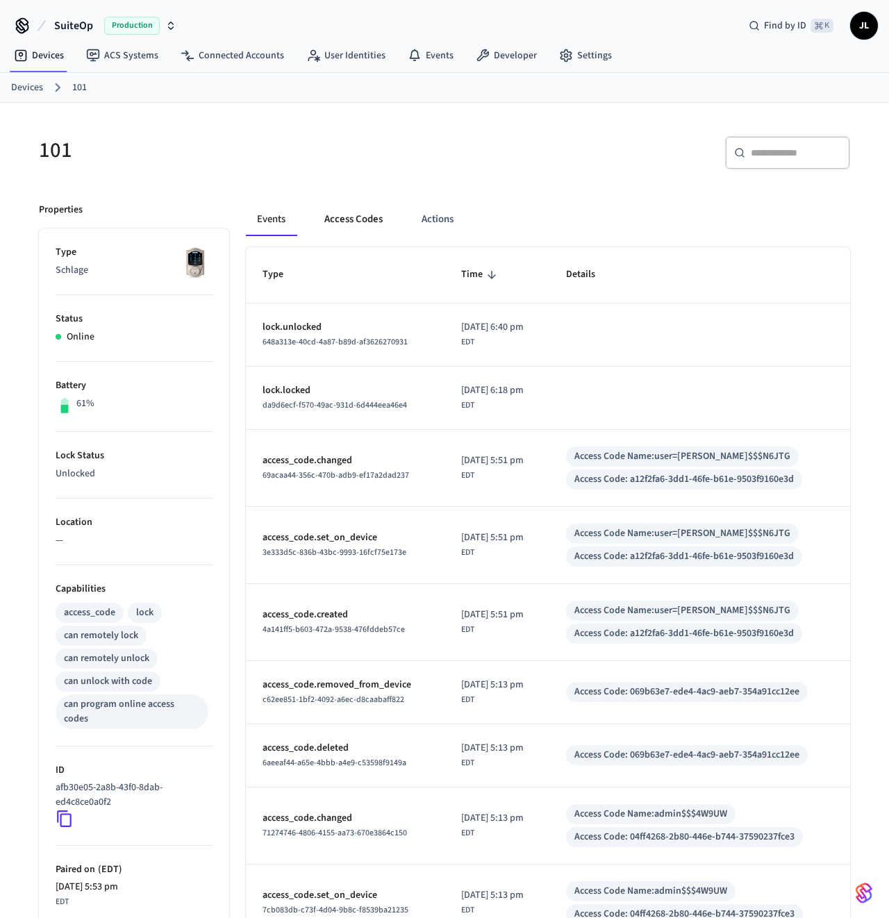 The height and width of the screenshot is (918, 889). What do you see at coordinates (586, 56) in the screenshot?
I see `a: Settings` at bounding box center [586, 56].